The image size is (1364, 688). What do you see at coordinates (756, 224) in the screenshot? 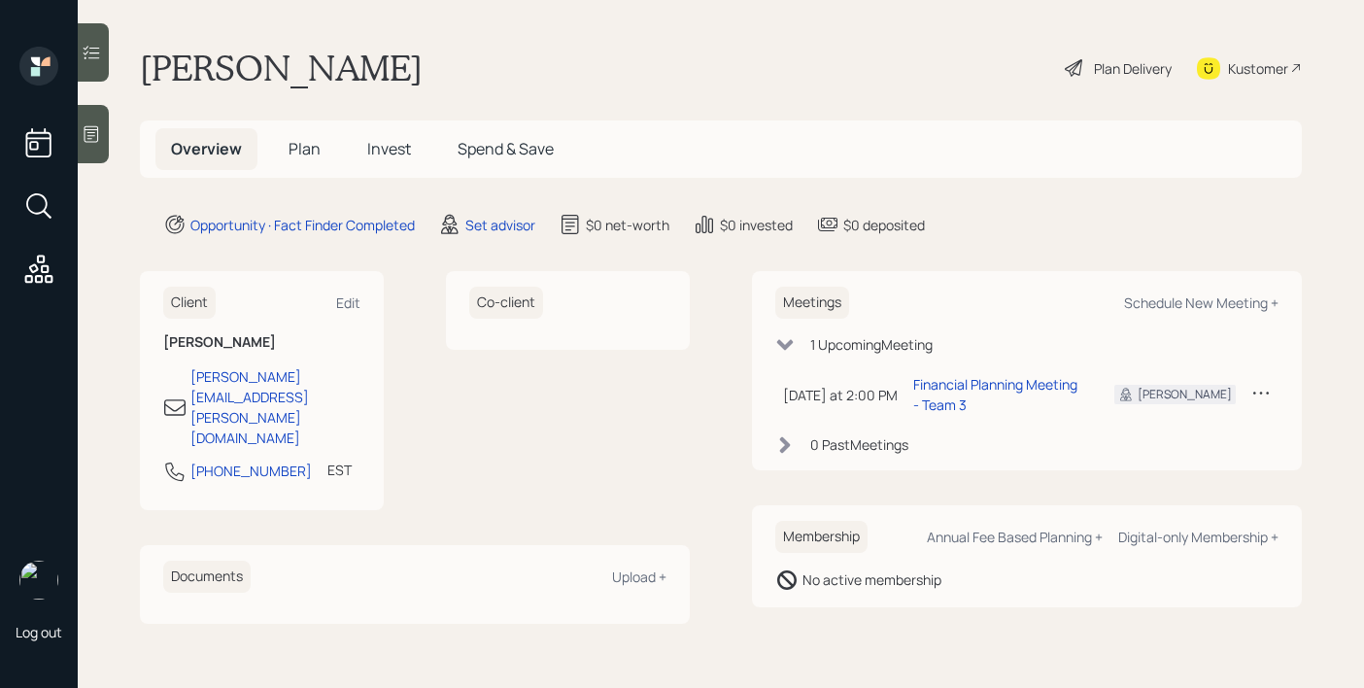
I see `div: $0 invested` at bounding box center [756, 224].